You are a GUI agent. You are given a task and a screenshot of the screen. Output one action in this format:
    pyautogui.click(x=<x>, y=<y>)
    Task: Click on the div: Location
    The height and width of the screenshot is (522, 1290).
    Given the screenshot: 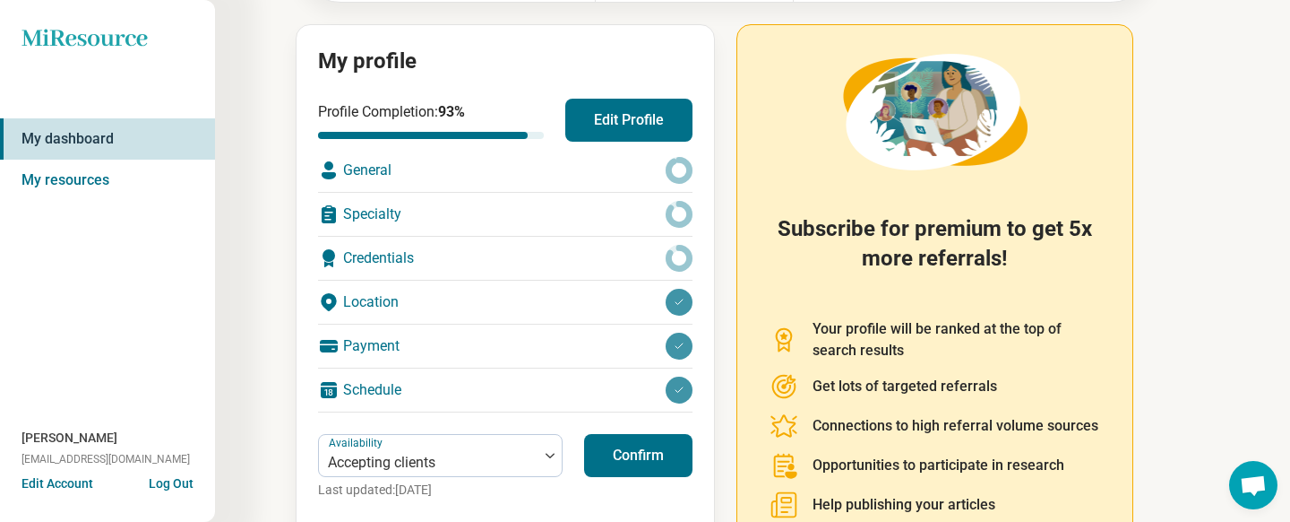 What is the action you would take?
    pyautogui.click(x=505, y=302)
    